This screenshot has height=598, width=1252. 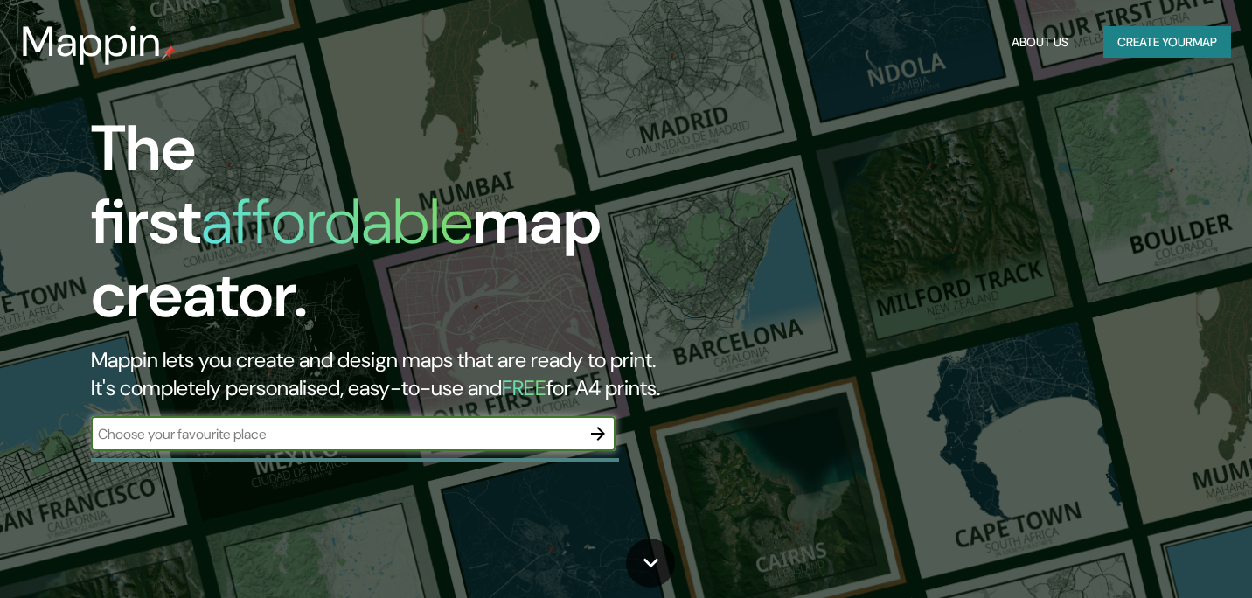 What do you see at coordinates (91, 42) in the screenshot?
I see `h3: Mappin` at bounding box center [91, 42].